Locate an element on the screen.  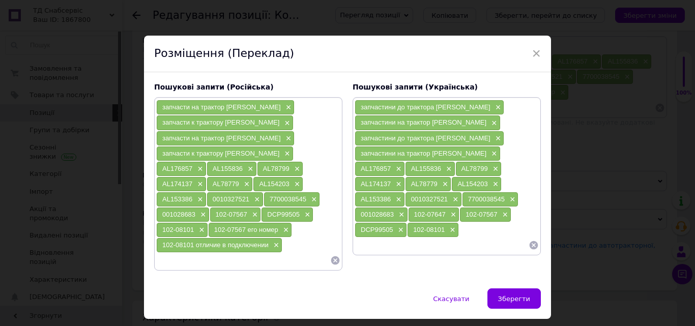
span: Пошукові запити (Українська) is located at coordinates (415, 87).